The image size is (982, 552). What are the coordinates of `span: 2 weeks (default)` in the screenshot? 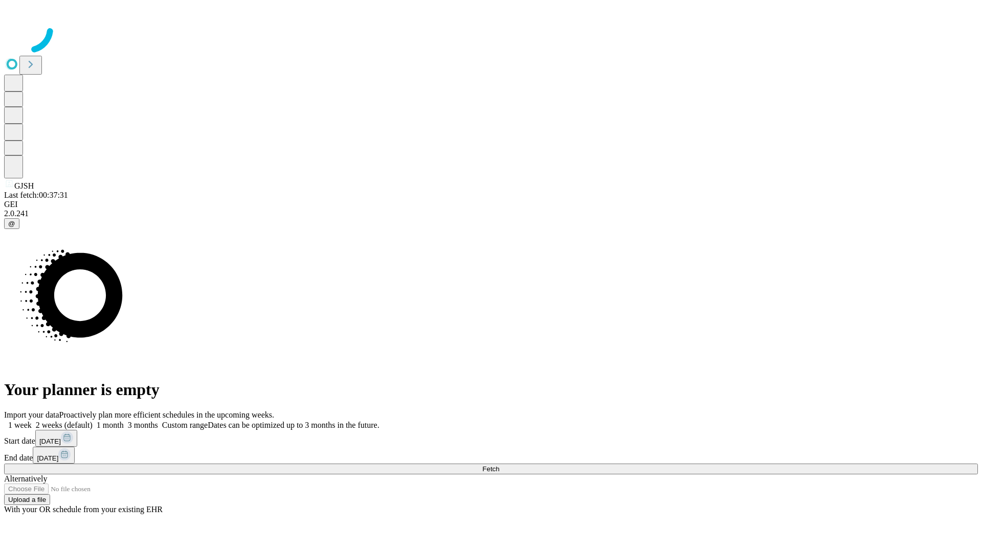 It's located at (64, 425).